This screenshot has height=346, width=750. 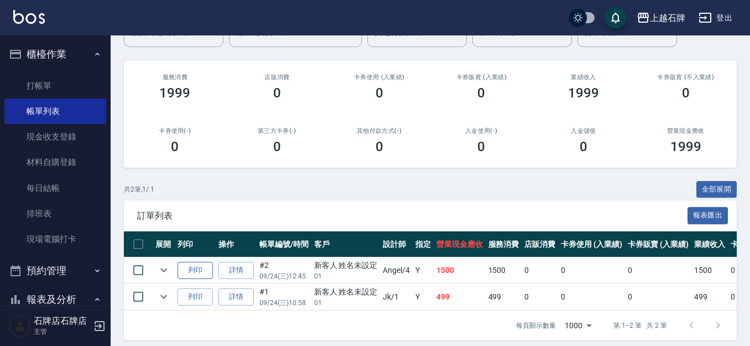 I want to click on button: save, so click(x=616, y=18).